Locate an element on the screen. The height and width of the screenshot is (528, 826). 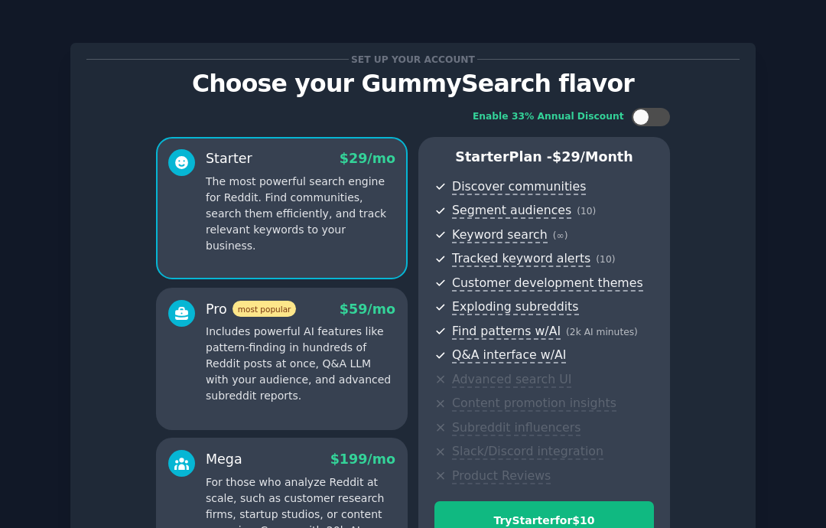
p: Includes powerful AI features like pattern-finding in hundreds of Reddit posts at once, Q&A LLM w... is located at coordinates (301, 363).